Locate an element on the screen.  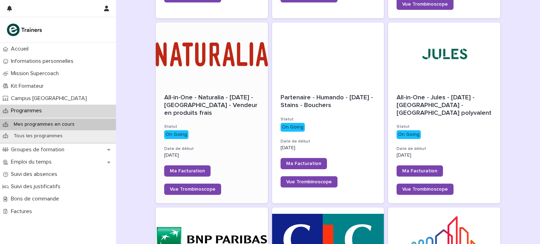
p: Kit Formateur is located at coordinates (28, 86).